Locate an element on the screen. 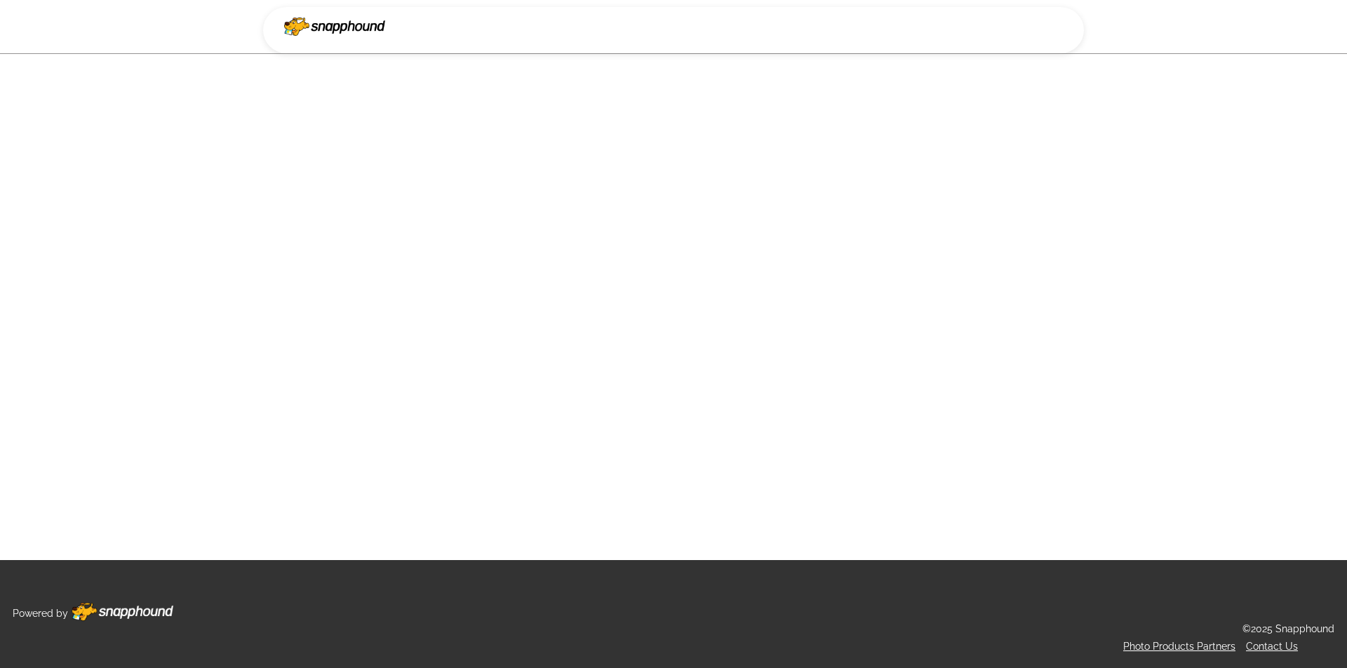 Image resolution: width=1347 pixels, height=668 pixels. a: Contact Us is located at coordinates (1272, 647).